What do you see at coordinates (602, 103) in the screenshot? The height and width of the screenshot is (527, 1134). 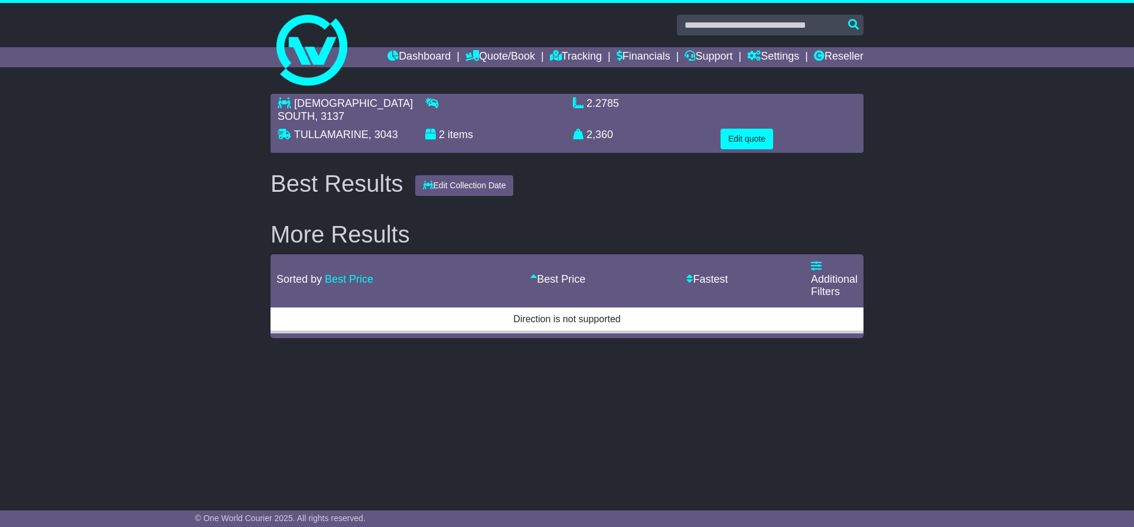 I see `span: 2.2785` at bounding box center [602, 103].